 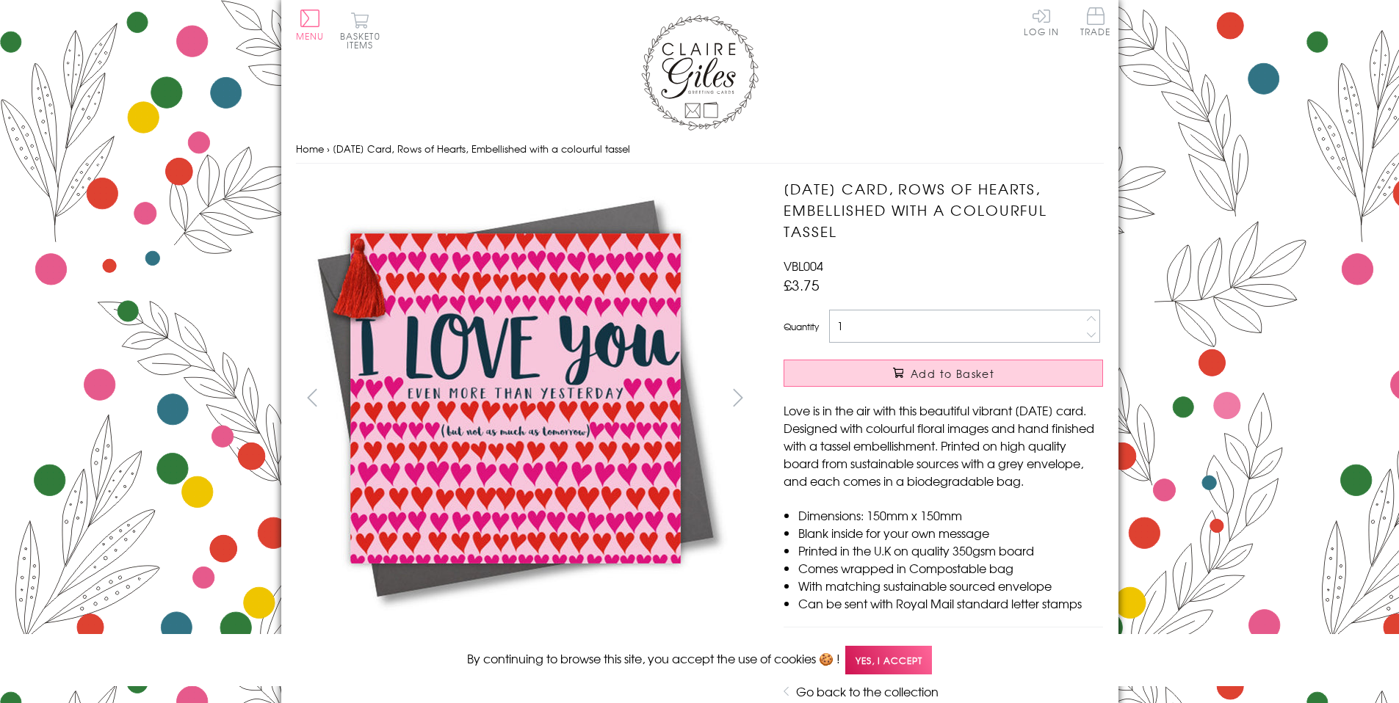 What do you see at coordinates (950, 604) in the screenshot?
I see `li: Can be sent with Royal Mail standard letter stamps` at bounding box center [950, 604].